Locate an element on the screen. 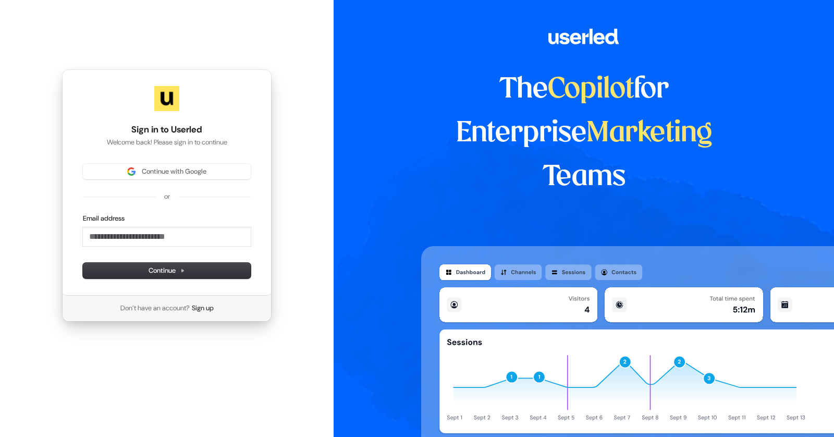  span: Don’t have an account? is located at coordinates (155, 308).